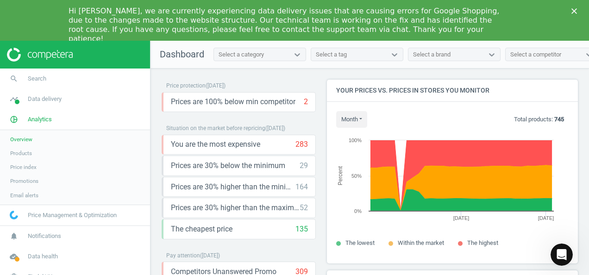  What do you see at coordinates (182, 54) in the screenshot?
I see `span: Dashboard` at bounding box center [182, 54].